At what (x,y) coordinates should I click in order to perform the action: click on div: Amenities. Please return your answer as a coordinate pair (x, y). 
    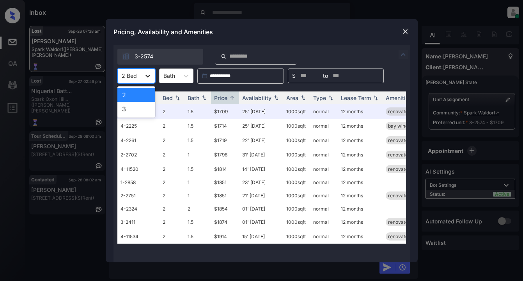
    Looking at the image, I should click on (398, 98).